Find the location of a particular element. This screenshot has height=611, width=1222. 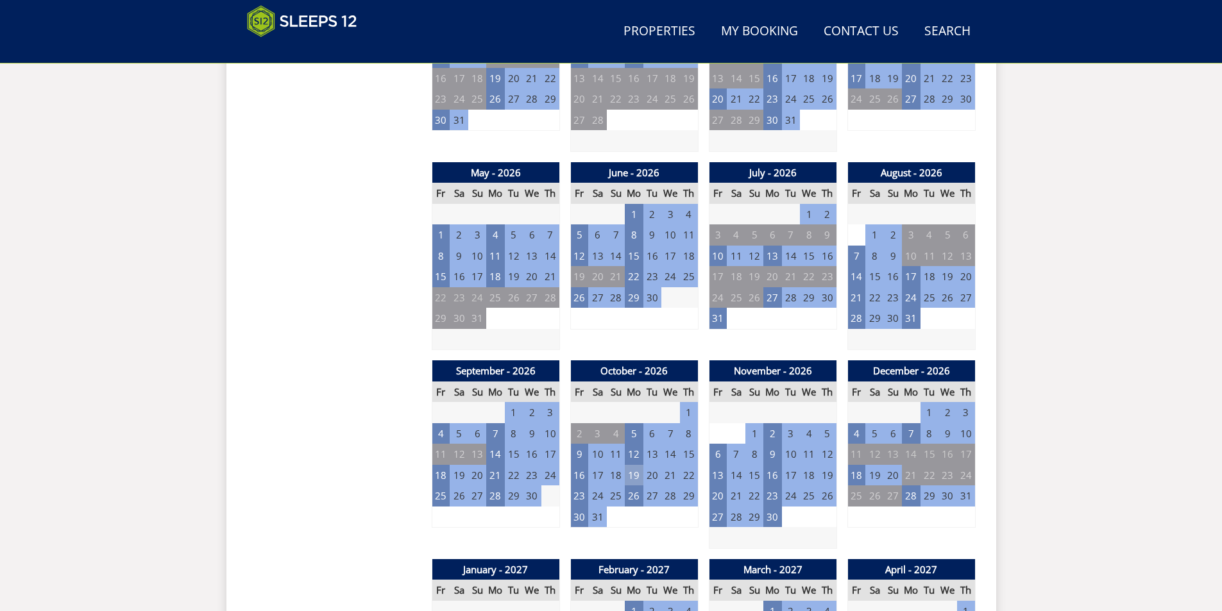

img: Sleeps 12 is located at coordinates (302, 21).